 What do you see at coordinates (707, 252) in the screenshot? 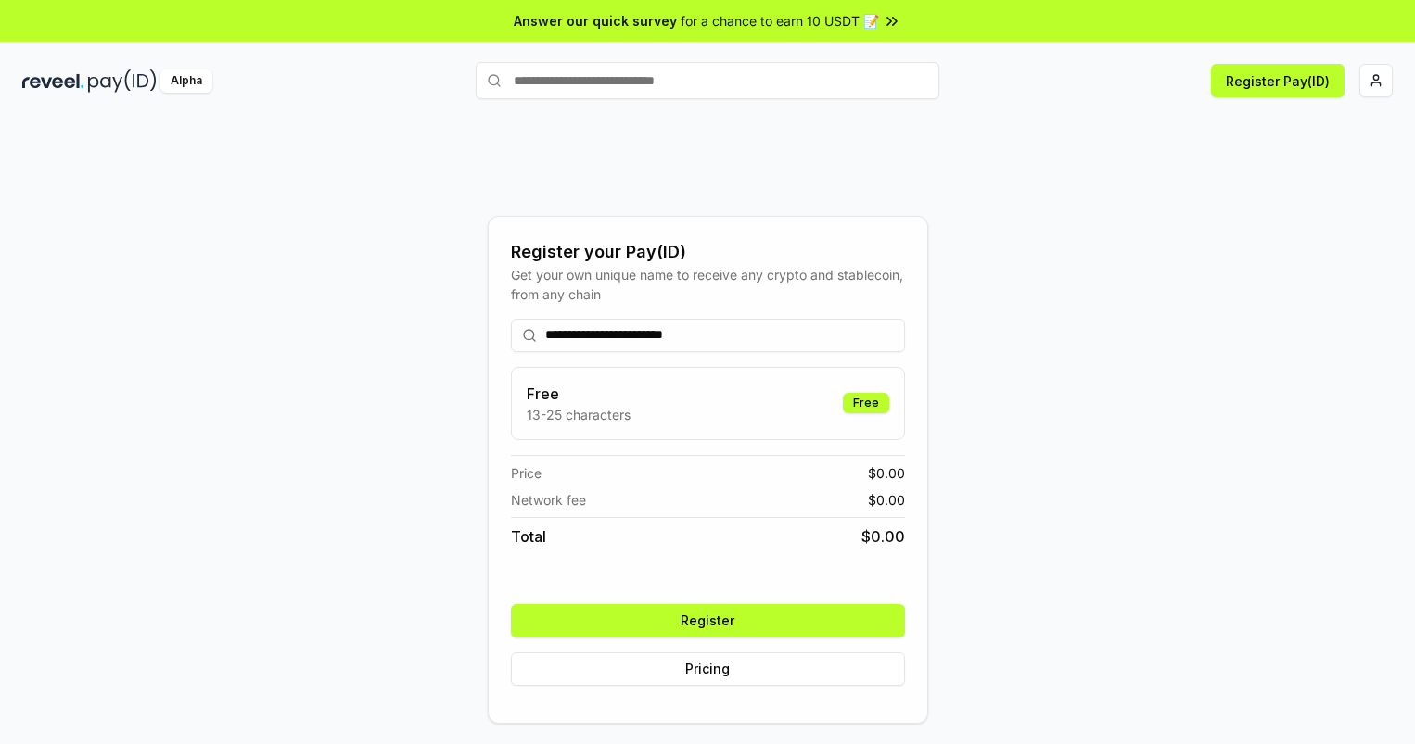
I see `div: Register your Pay(ID)` at bounding box center [707, 252].